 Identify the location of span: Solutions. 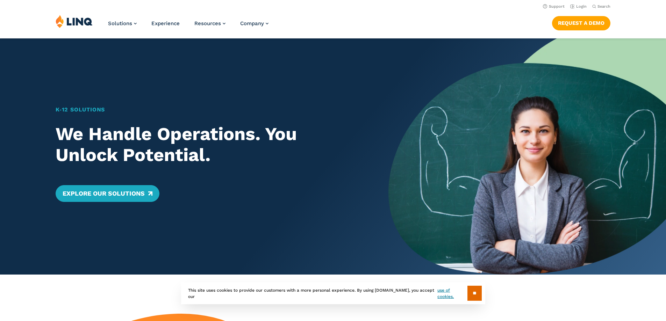
(120, 23).